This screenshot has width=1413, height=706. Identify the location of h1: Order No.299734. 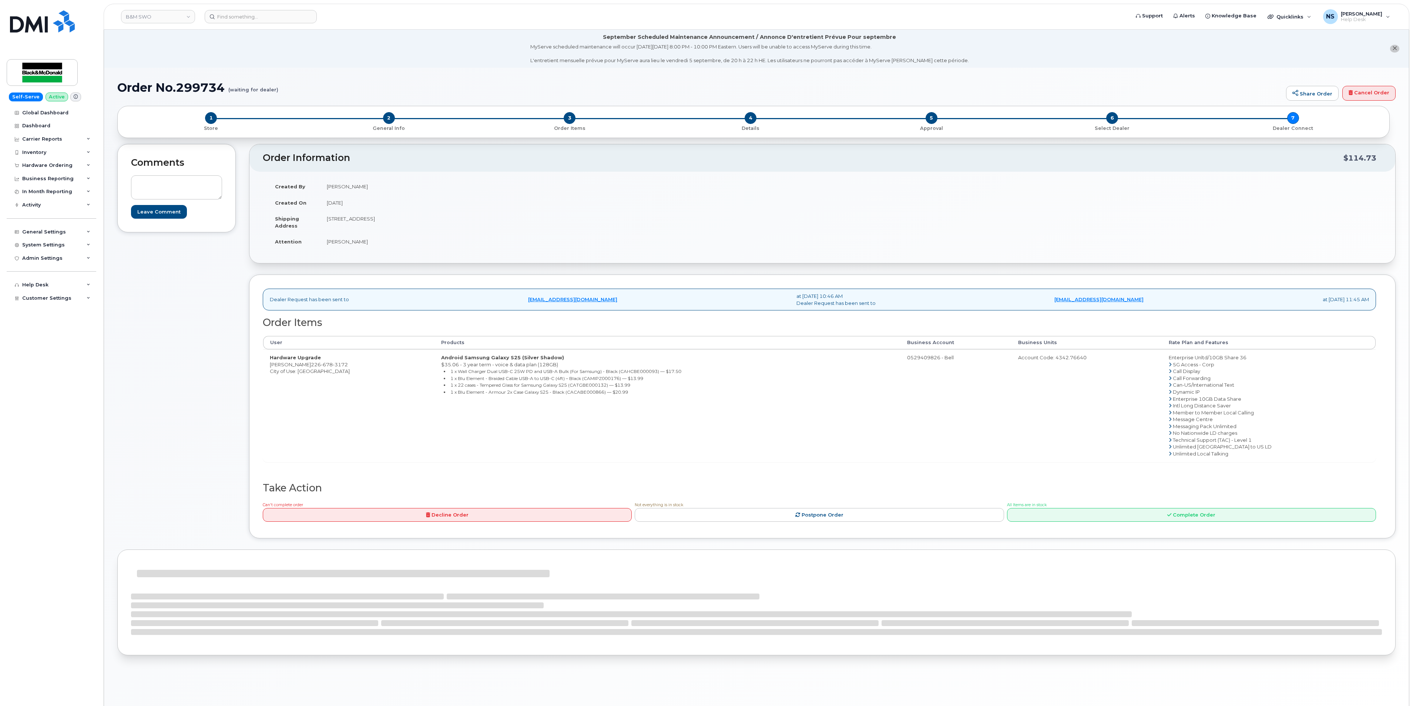
(700, 87).